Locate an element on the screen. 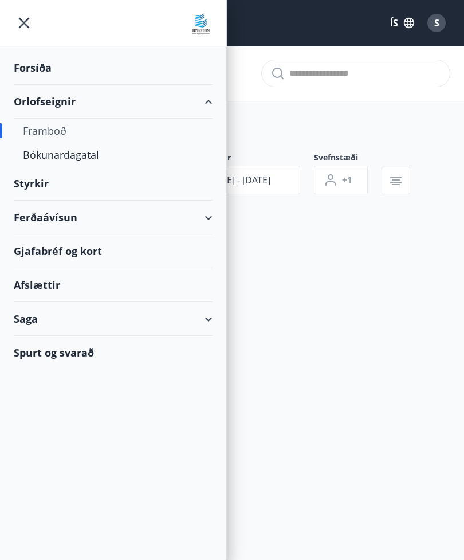 This screenshot has height=560, width=464. div: Bókunardagatal is located at coordinates (113, 155).